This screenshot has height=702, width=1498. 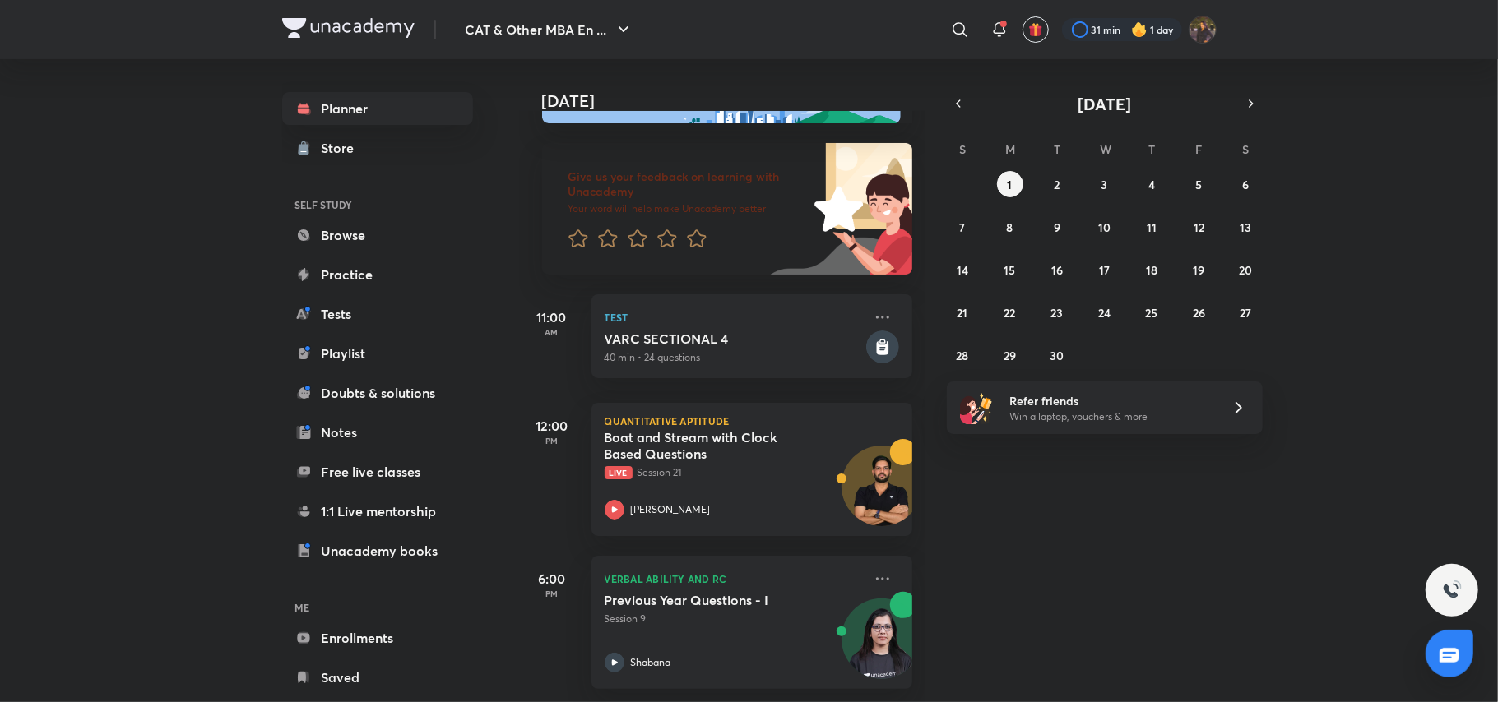 I want to click on abbr: September 14, 2025, so click(x=962, y=270).